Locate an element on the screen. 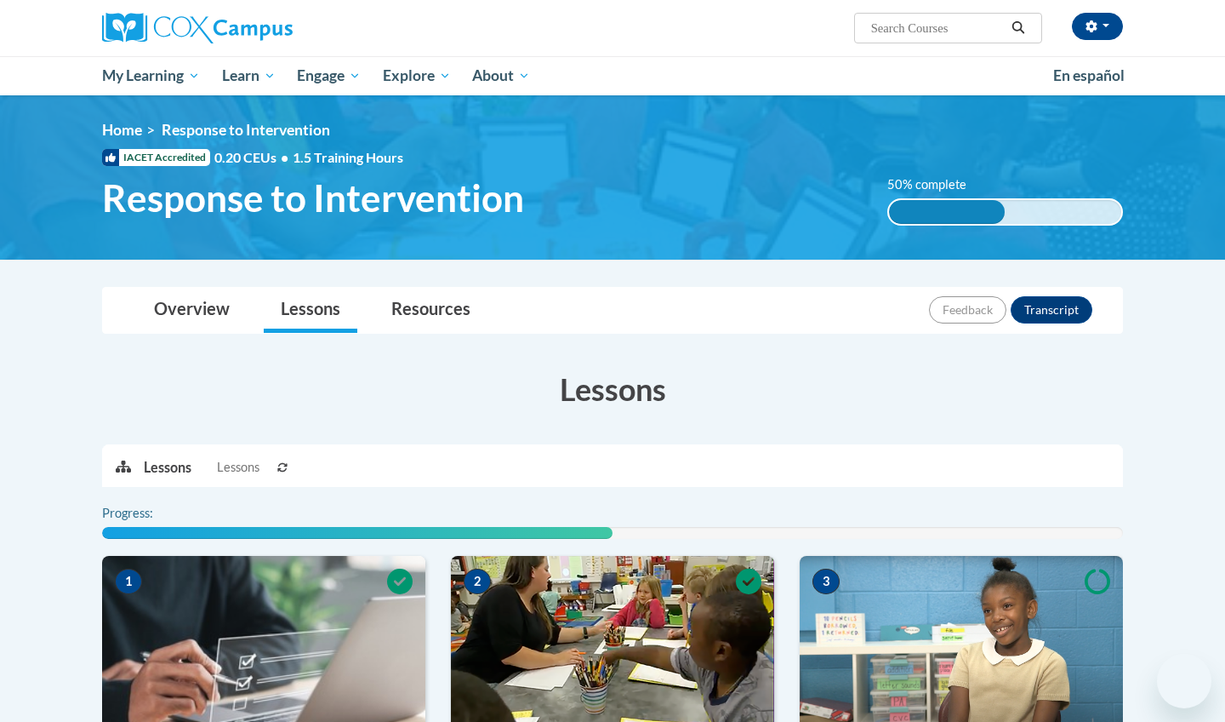  button: Feedback is located at coordinates (968, 310).